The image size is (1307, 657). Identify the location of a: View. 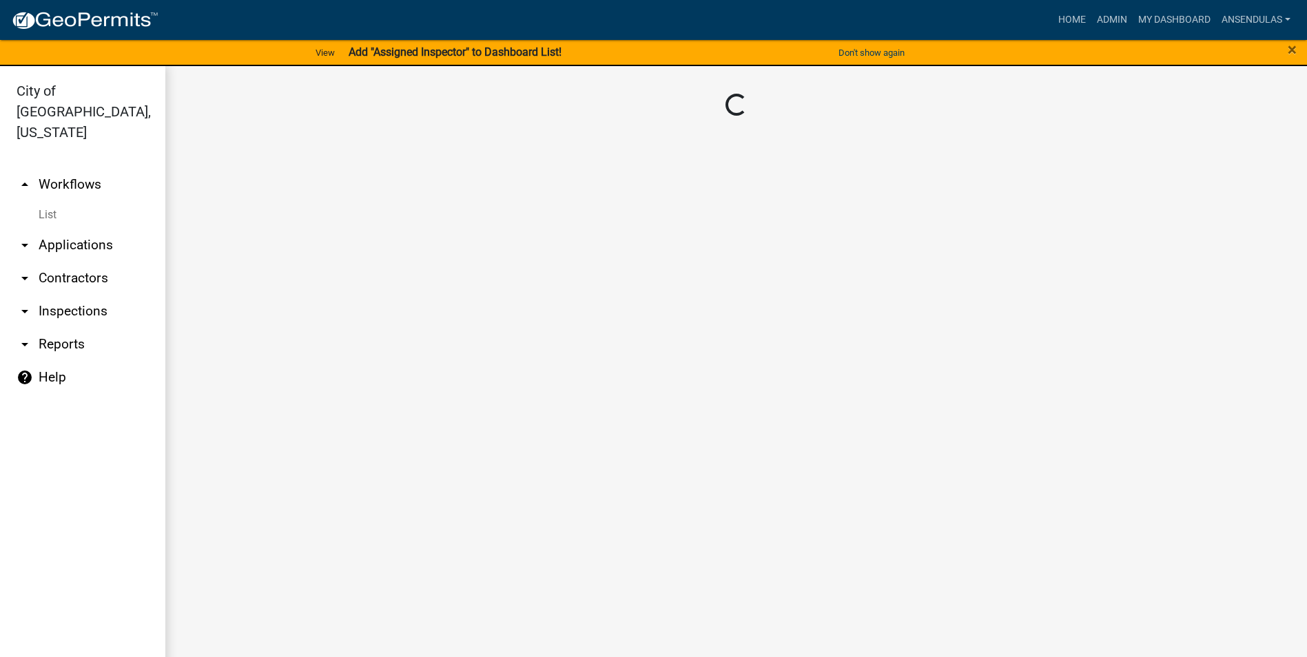
(325, 52).